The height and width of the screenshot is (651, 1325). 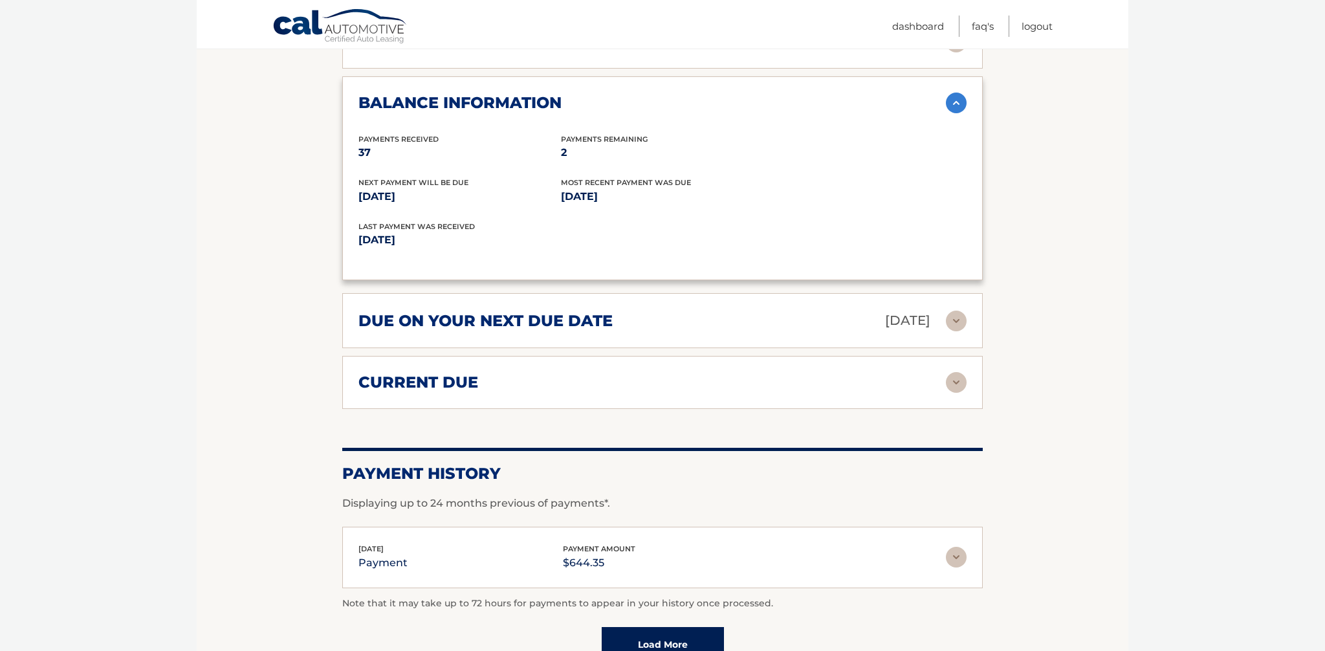 What do you see at coordinates (383, 563) in the screenshot?
I see `p: payment` at bounding box center [383, 563].